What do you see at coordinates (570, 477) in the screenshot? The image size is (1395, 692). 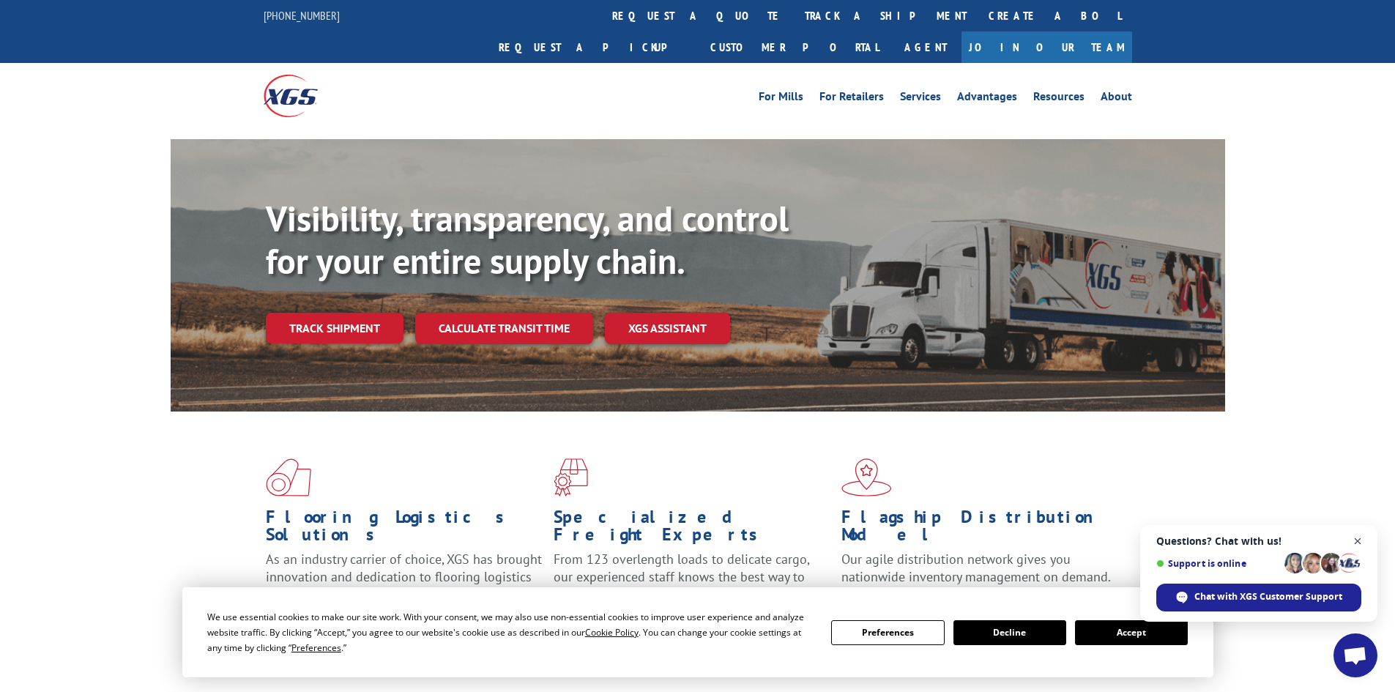 I see `img: xgs-icon-focused-on-flooring-red` at bounding box center [570, 477].